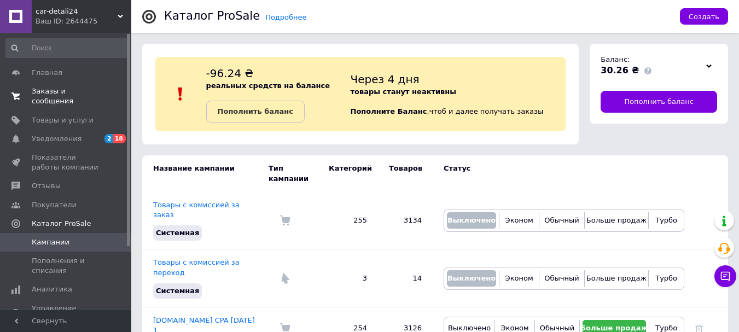 Image resolution: width=739 pixels, height=332 pixels. What do you see at coordinates (348, 278) in the screenshot?
I see `td: 3` at bounding box center [348, 278].